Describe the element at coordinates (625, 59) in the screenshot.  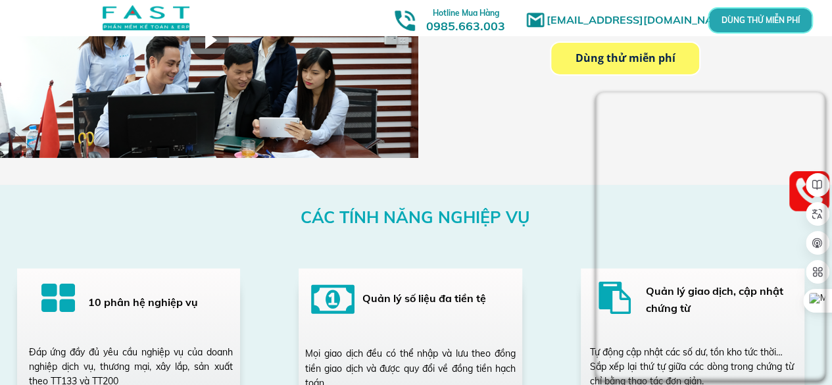
I see `p: Dùng thử miễn phí` at that location.